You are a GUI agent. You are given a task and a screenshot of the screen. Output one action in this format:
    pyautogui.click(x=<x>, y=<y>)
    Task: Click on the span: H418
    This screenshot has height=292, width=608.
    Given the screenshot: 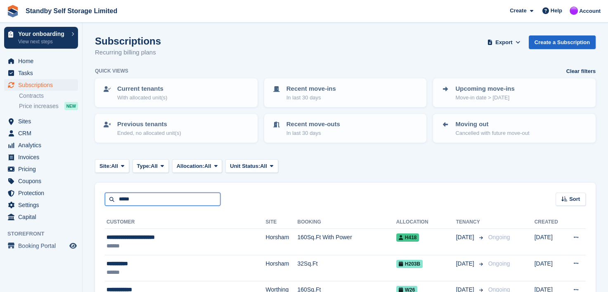 What is the action you would take?
    pyautogui.click(x=408, y=238)
    